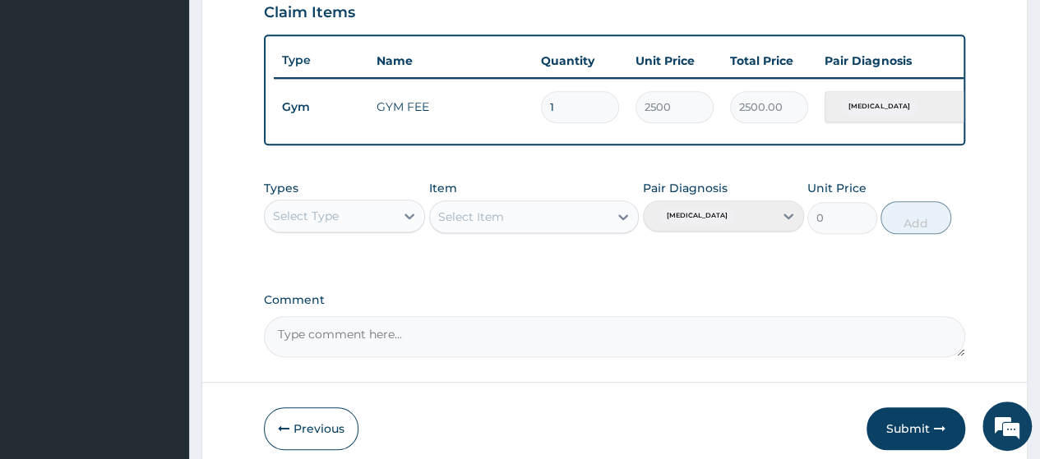  Describe the element at coordinates (450, 61) in the screenshot. I see `th: Name` at that location.